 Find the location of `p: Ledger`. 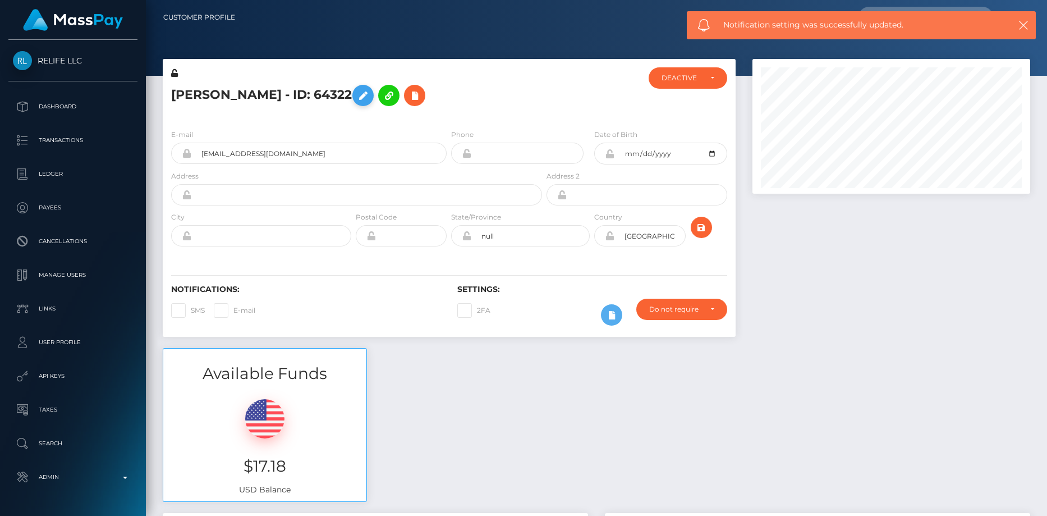

p: Ledger is located at coordinates (73, 174).